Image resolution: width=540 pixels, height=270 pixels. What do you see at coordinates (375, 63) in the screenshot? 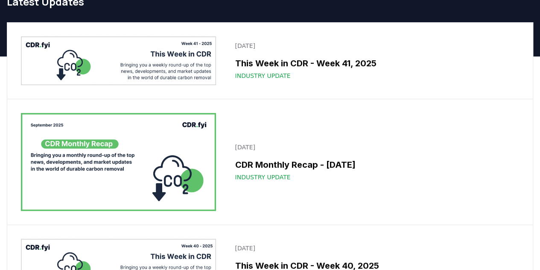
I see `h3: This Week in CDR - Week 41, 2025` at bounding box center [375, 63].